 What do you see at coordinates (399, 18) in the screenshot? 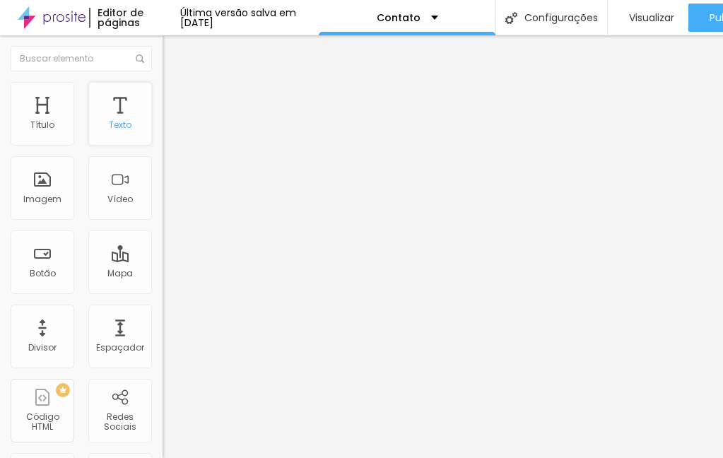
I see `p: Contato` at bounding box center [399, 18].